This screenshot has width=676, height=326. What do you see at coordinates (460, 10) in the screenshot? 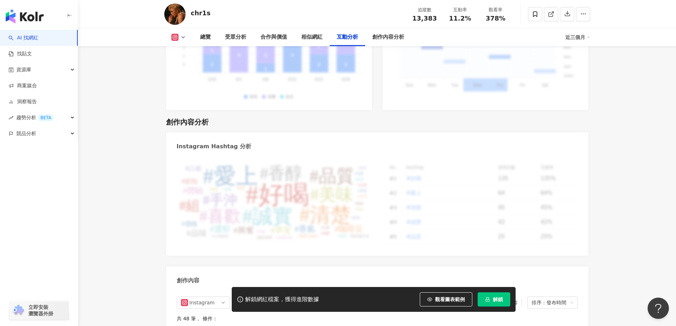
I see `div: 互動率` at bounding box center [460, 10].